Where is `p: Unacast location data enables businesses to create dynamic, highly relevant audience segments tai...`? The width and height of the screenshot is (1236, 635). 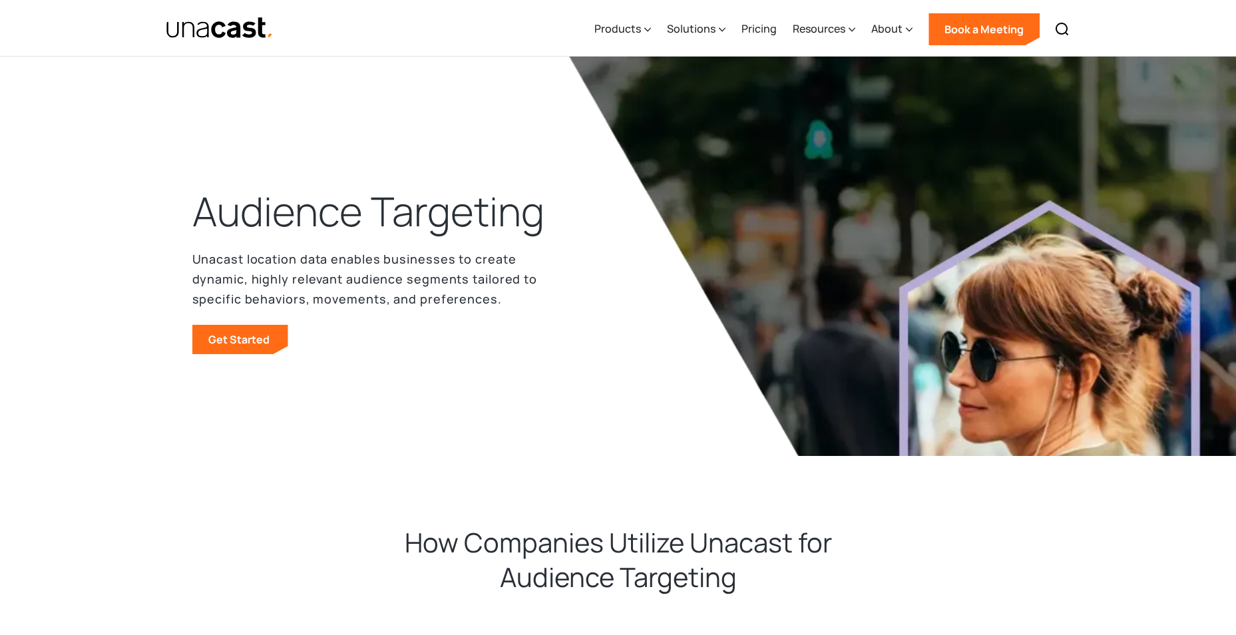 p: Unacast location data enables businesses to create dynamic, highly relevant audience segments tai... is located at coordinates (365, 279).